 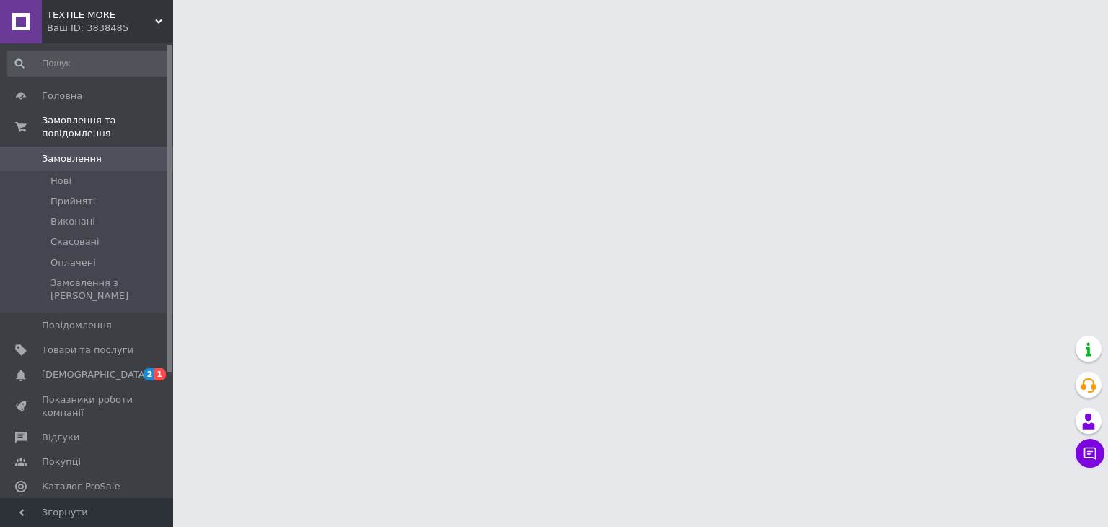 What do you see at coordinates (160, 374) in the screenshot?
I see `span: 1` at bounding box center [160, 374].